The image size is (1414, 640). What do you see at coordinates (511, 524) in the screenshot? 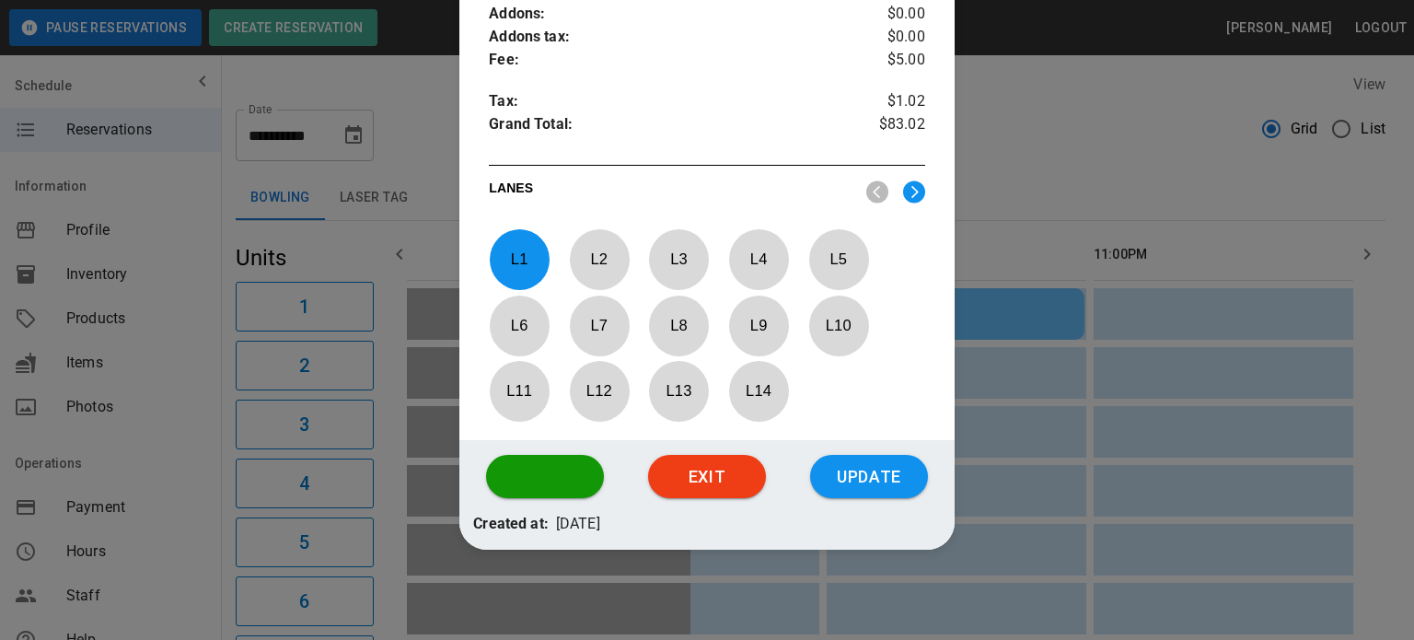
I see `p: Created at:` at bounding box center [511, 524].